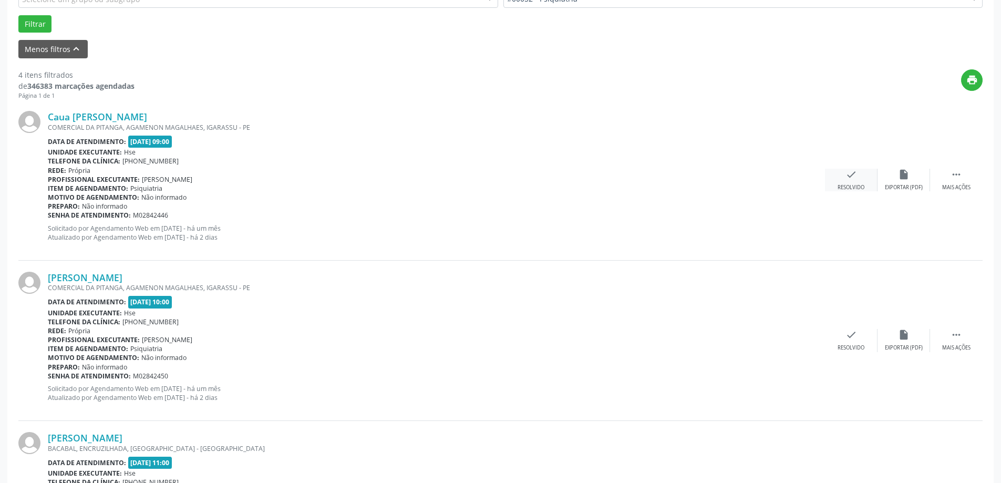  I want to click on button: Filtrar, so click(35, 24).